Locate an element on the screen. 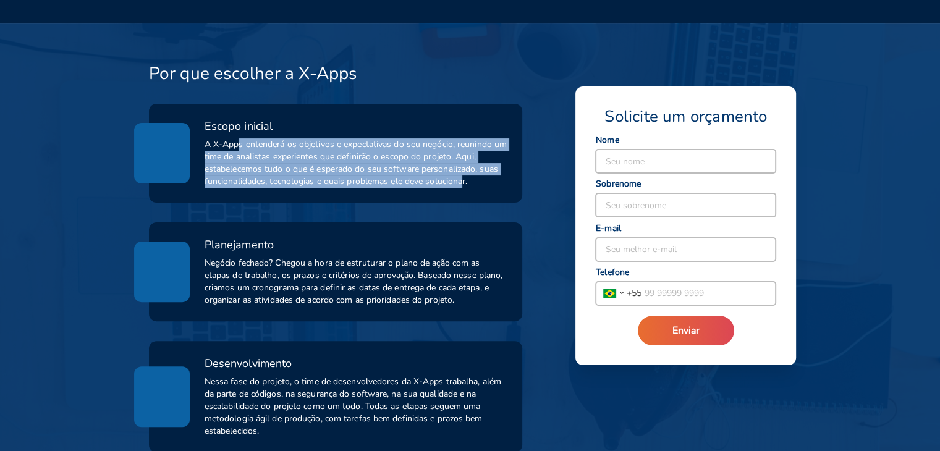  h3: Por que escolher a X-Apps is located at coordinates (253, 74).